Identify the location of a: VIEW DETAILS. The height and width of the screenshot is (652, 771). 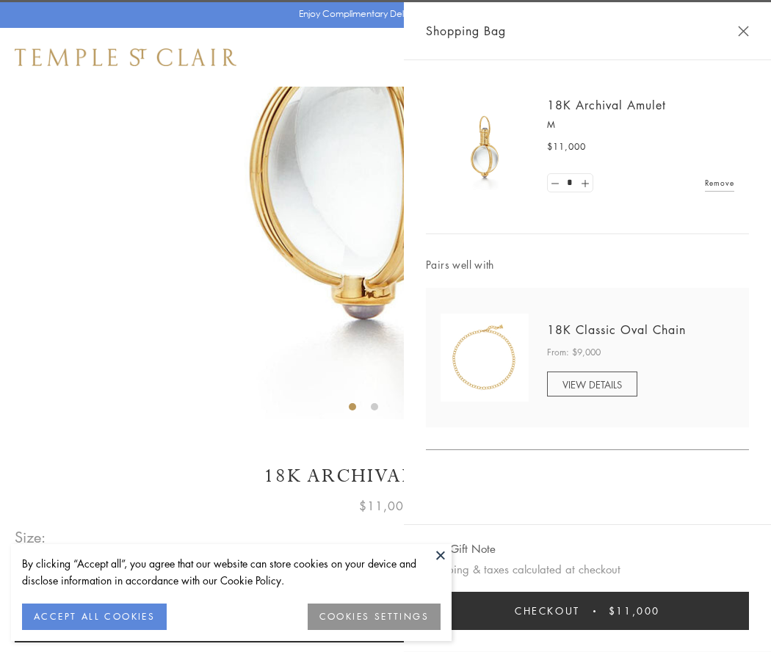
(592, 384).